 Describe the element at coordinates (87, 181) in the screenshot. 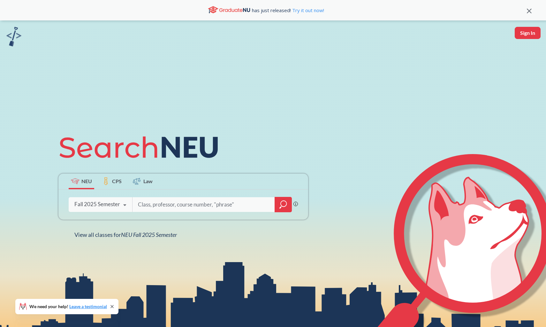

I see `span: NEU` at that location.